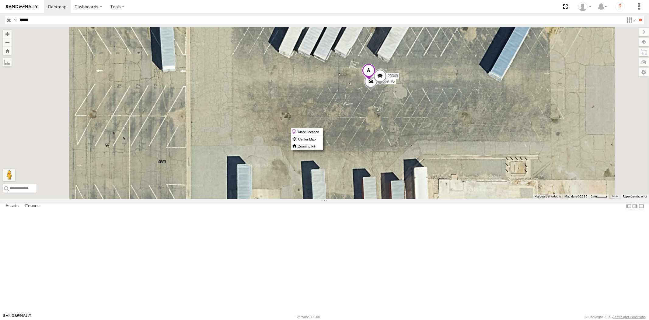 The width and height of the screenshot is (649, 320). What do you see at coordinates (307, 131) in the screenshot?
I see `label: Mark Location` at bounding box center [307, 131].